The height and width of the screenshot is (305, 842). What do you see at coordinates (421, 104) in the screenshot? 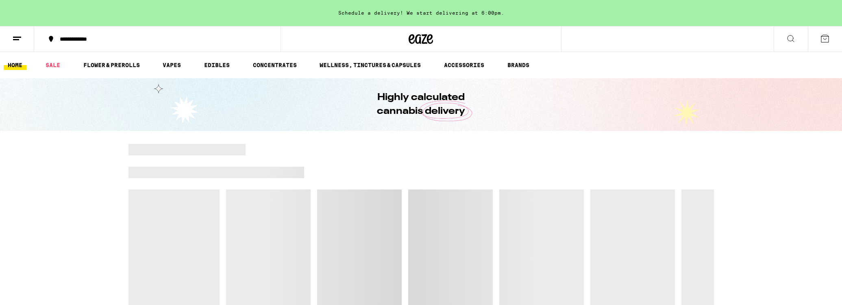
I see `h1: Highly calculated cannabis delivery` at bounding box center [421, 104].